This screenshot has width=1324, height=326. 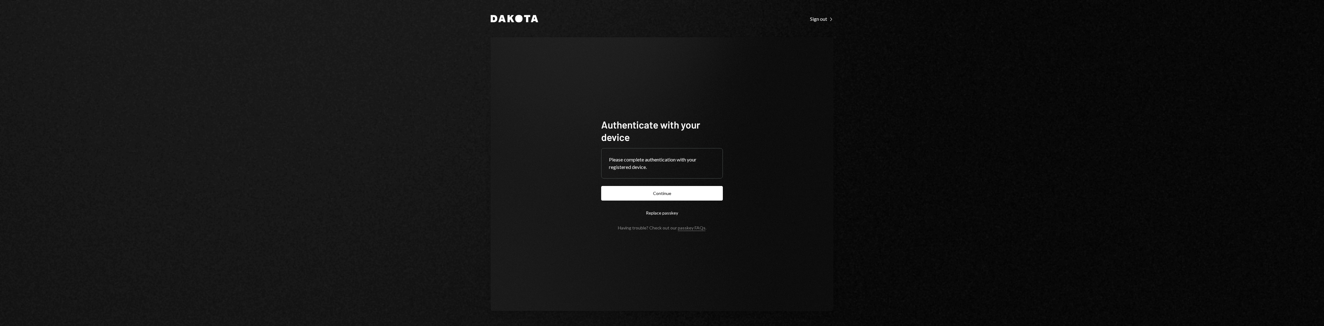 I want to click on button: Continue, so click(x=662, y=193).